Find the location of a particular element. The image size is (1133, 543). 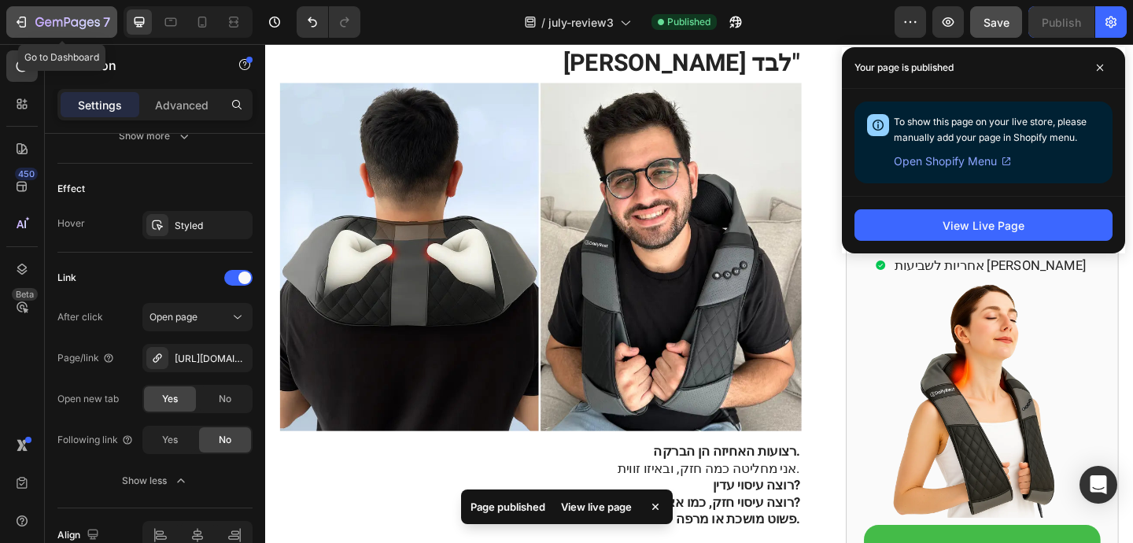

p: Advanced is located at coordinates (182, 105).